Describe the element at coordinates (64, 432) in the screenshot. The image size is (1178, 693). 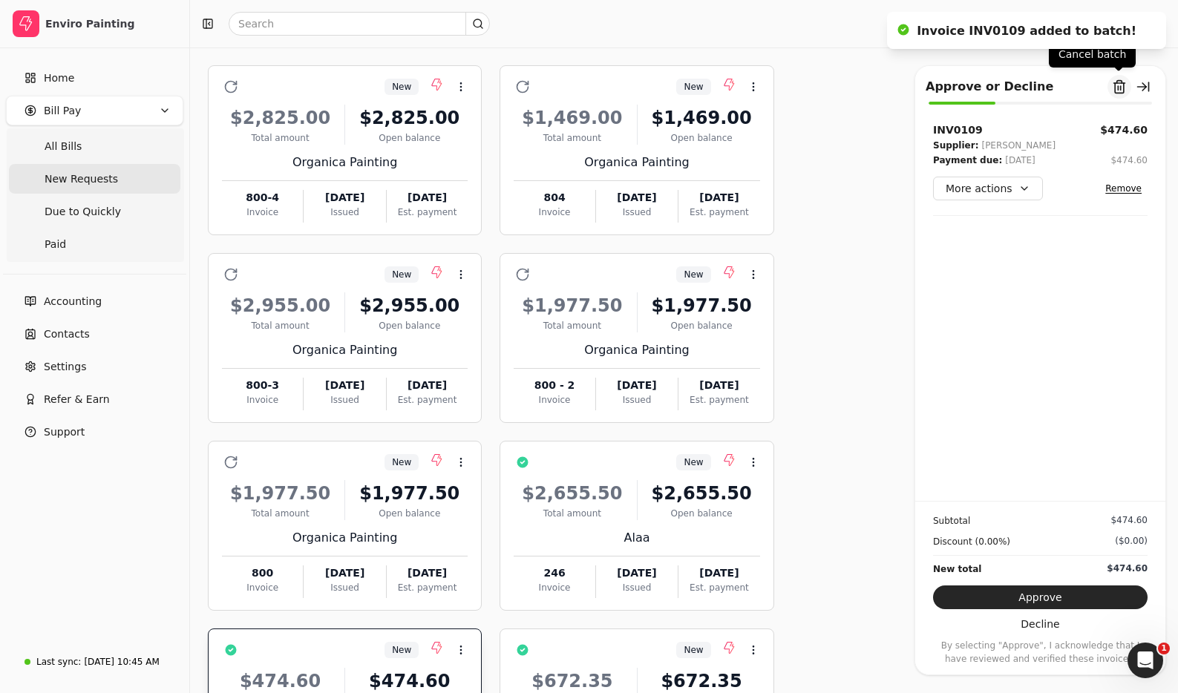
I see `span: Support` at that location.